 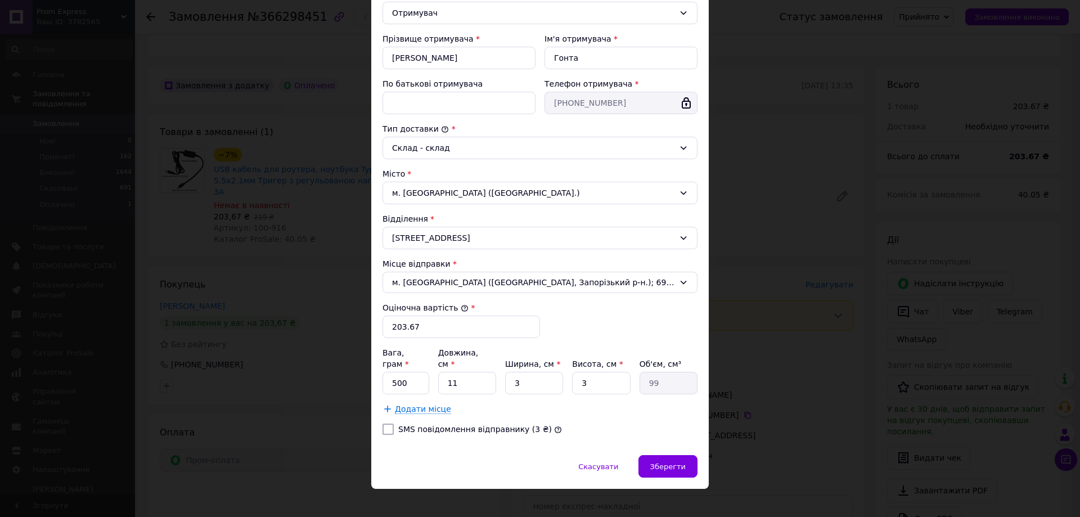 What do you see at coordinates (425, 308) in the screenshot?
I see `label: Оціночна вартість` at bounding box center [425, 308].